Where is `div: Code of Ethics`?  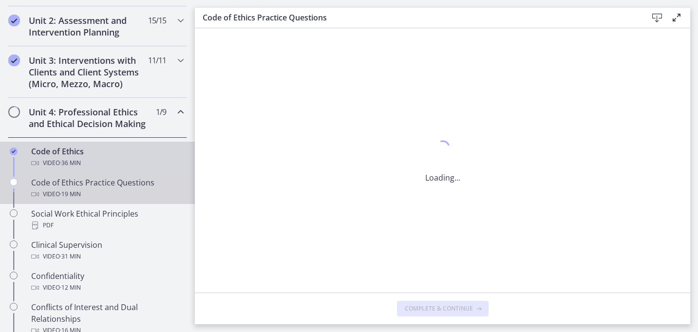 div: Code of Ethics is located at coordinates (107, 157).